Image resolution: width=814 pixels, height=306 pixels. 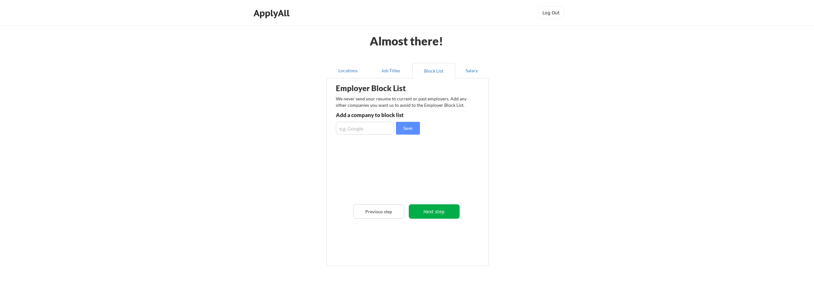 I want to click on div: Employer Block List, so click(x=386, y=88).